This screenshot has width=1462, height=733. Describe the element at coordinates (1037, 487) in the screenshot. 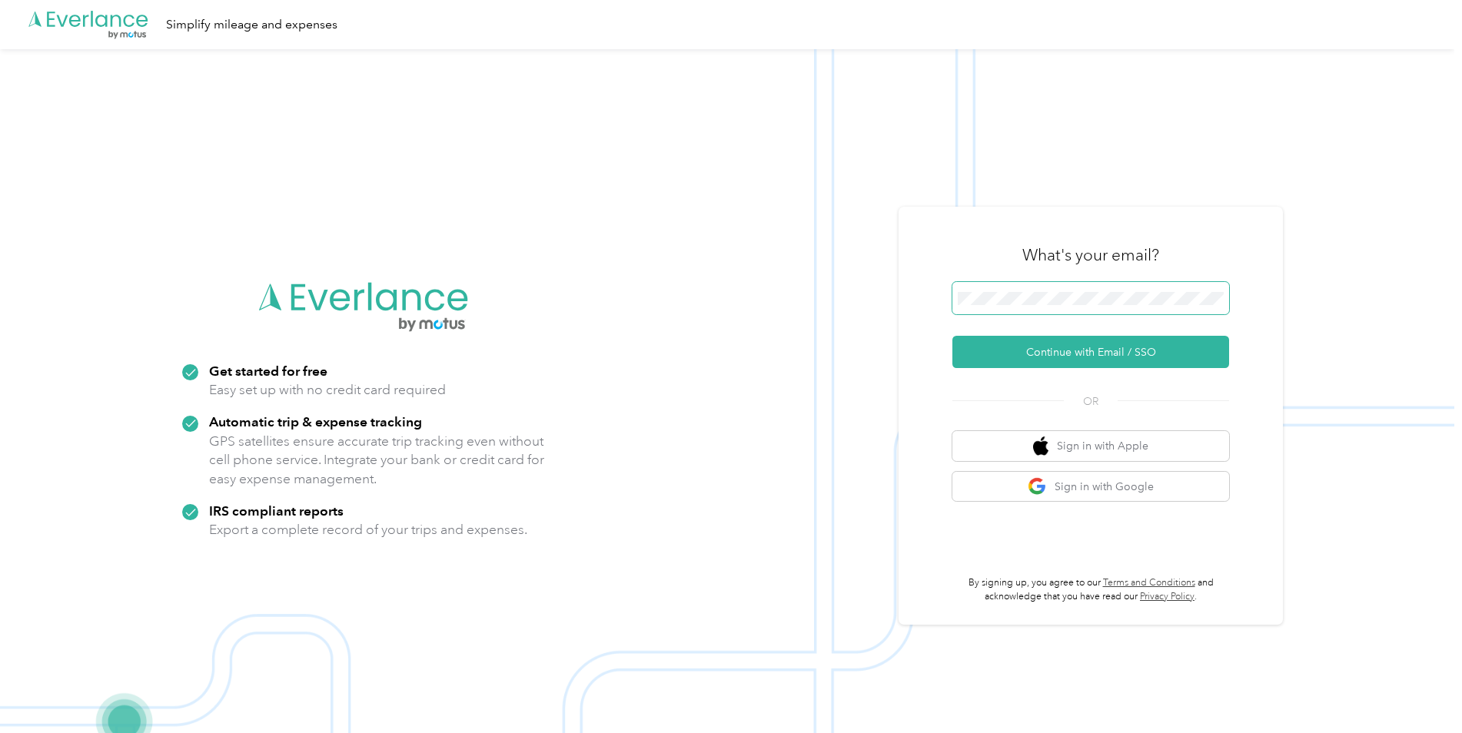

I see `img: google logo` at that location.